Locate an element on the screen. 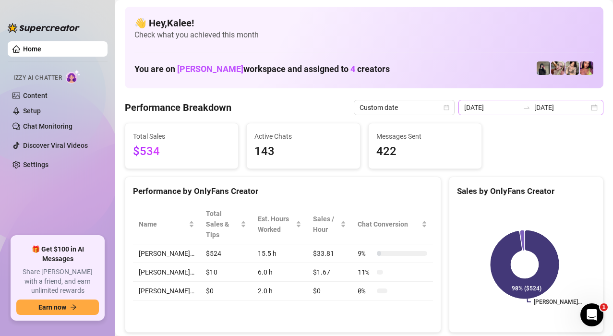  h4: 👋 Hey, Kalee ! is located at coordinates (364, 23).